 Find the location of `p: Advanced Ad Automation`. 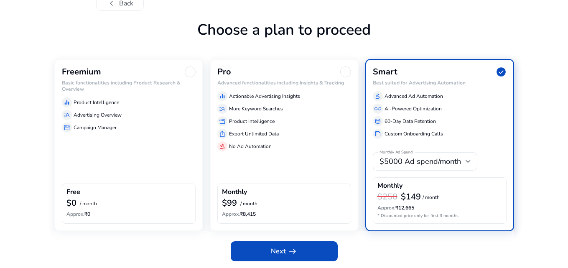

p: Advanced Ad Automation is located at coordinates (414, 96).